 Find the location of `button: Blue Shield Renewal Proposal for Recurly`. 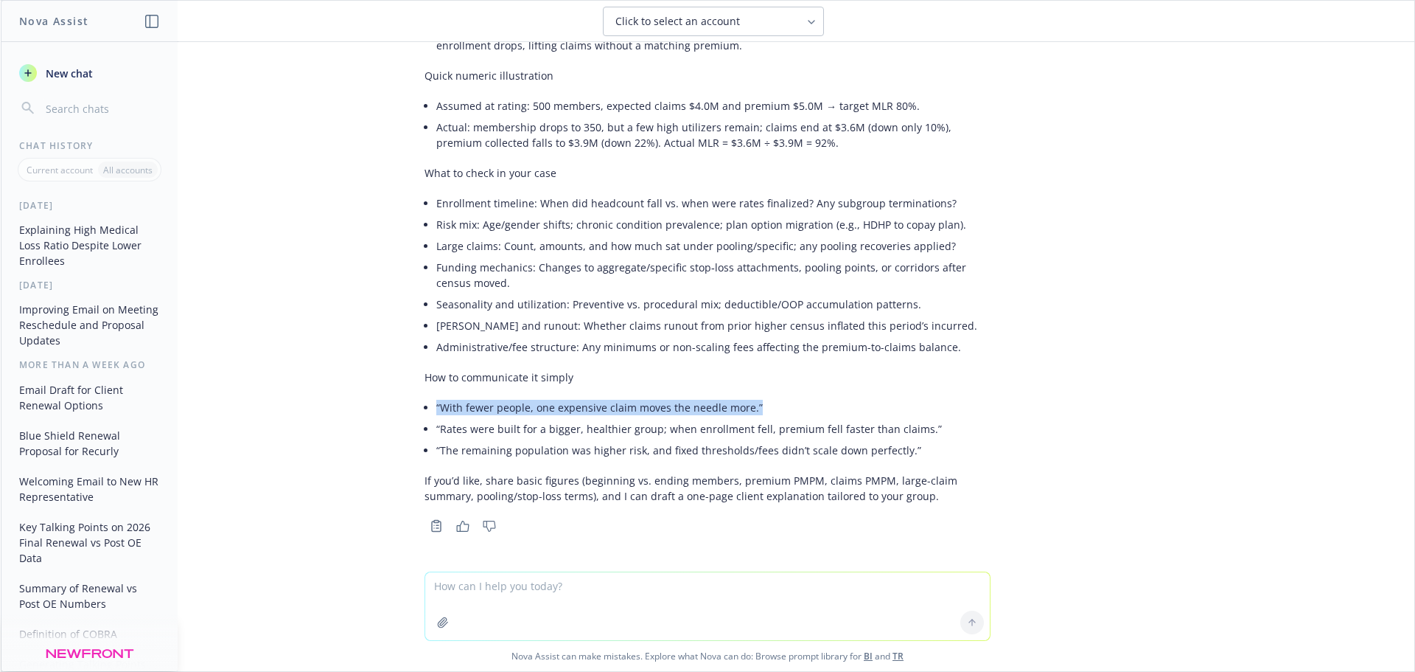

button: Blue Shield Renewal Proposal for Recurly is located at coordinates (89, 443).